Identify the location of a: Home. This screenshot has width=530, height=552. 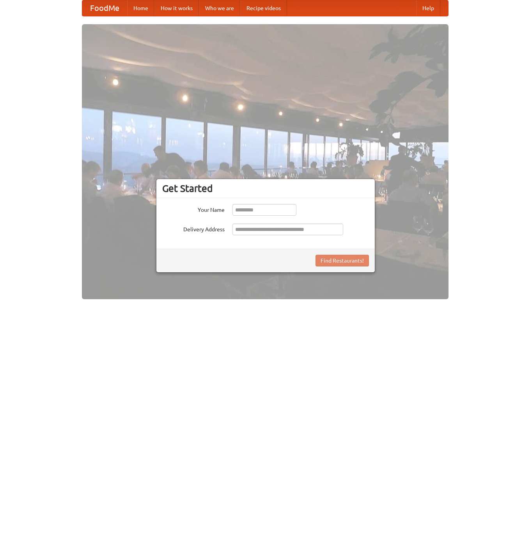
(141, 8).